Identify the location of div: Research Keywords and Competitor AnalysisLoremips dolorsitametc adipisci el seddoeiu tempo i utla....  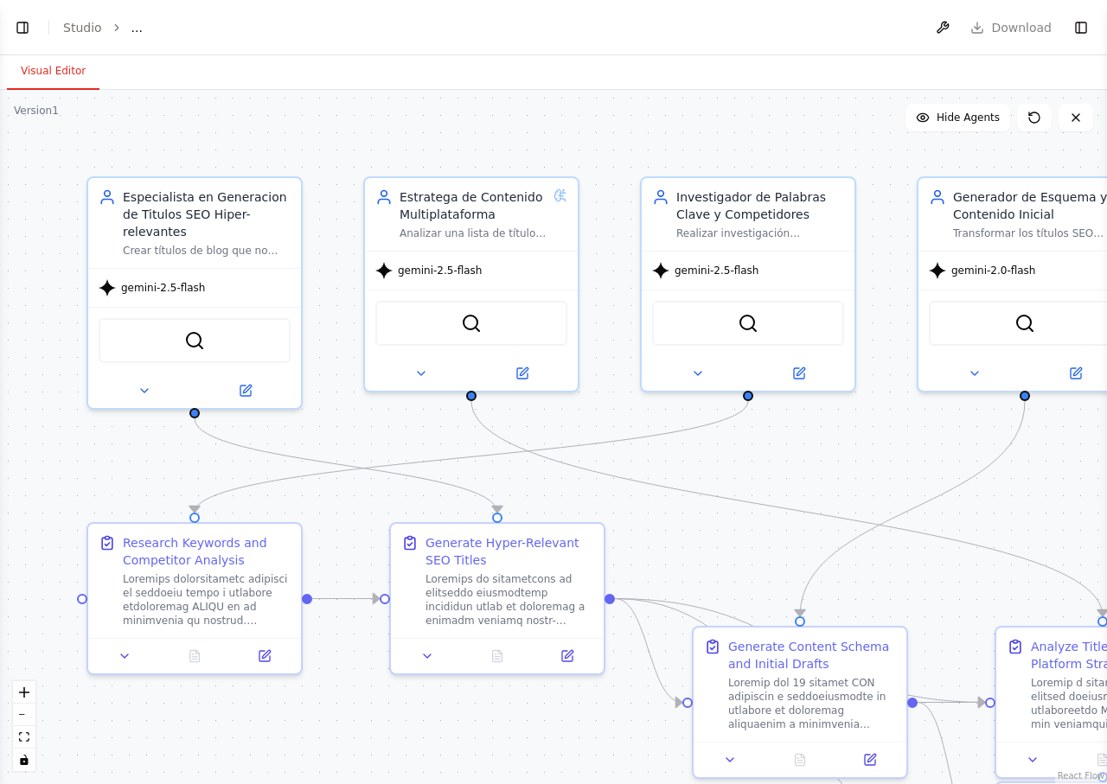
(195, 599).